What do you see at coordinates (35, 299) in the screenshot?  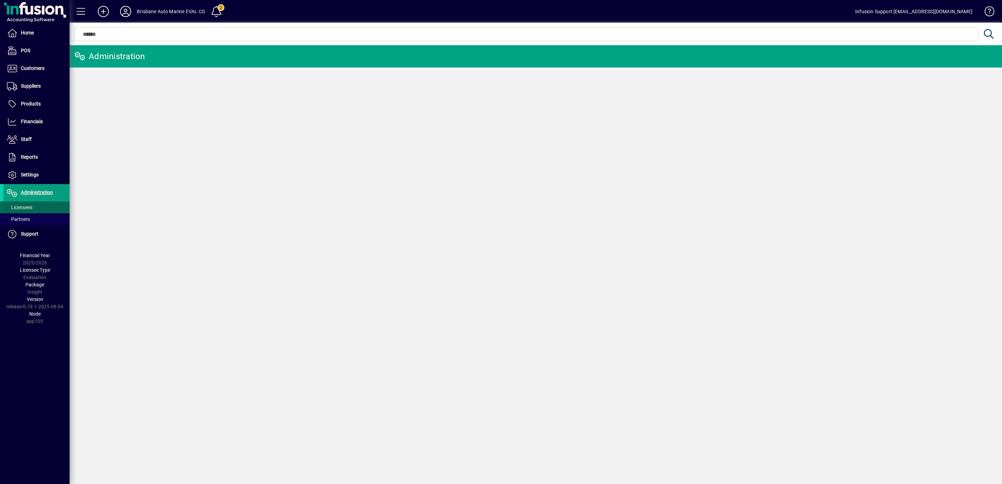 I see `span: Version` at bounding box center [35, 299].